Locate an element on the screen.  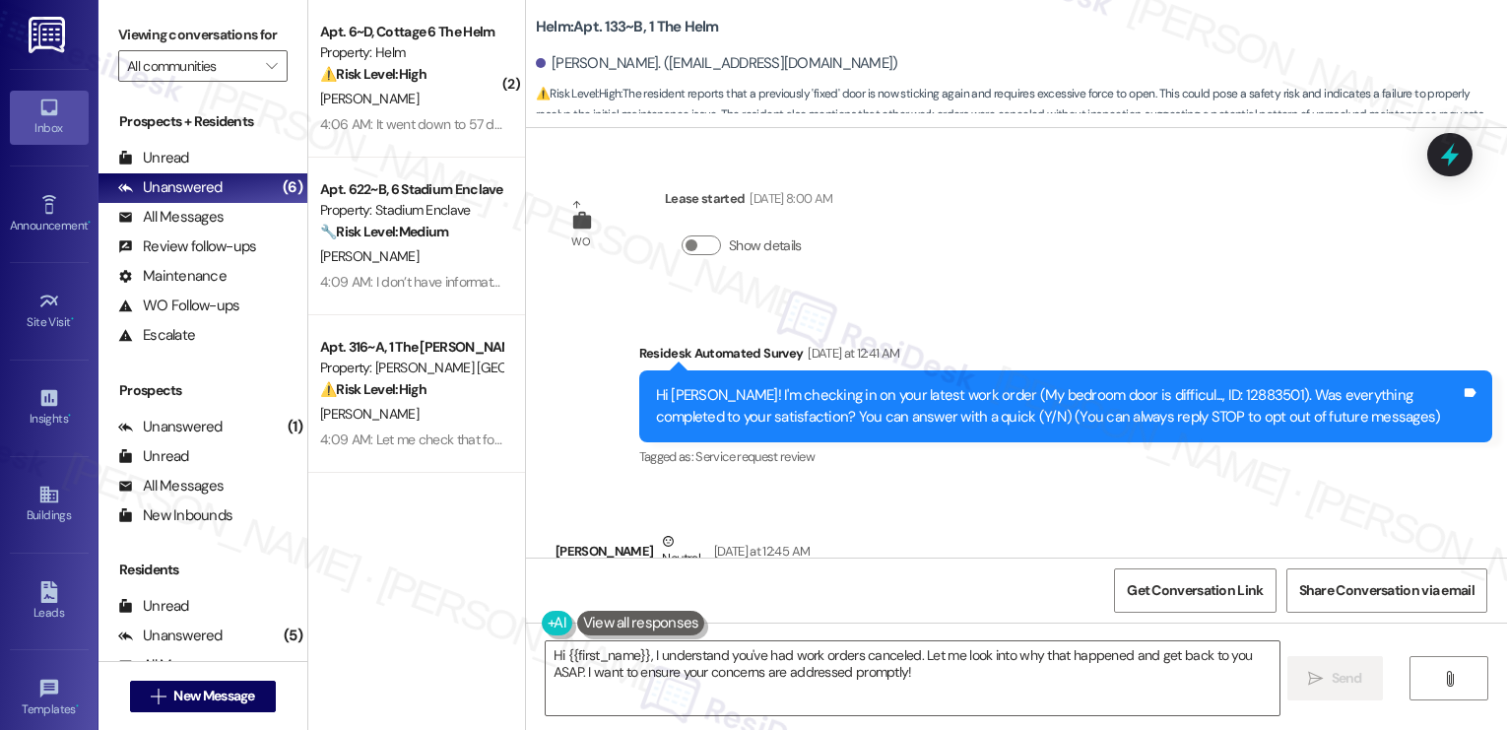
label: Show details is located at coordinates (766, 245).